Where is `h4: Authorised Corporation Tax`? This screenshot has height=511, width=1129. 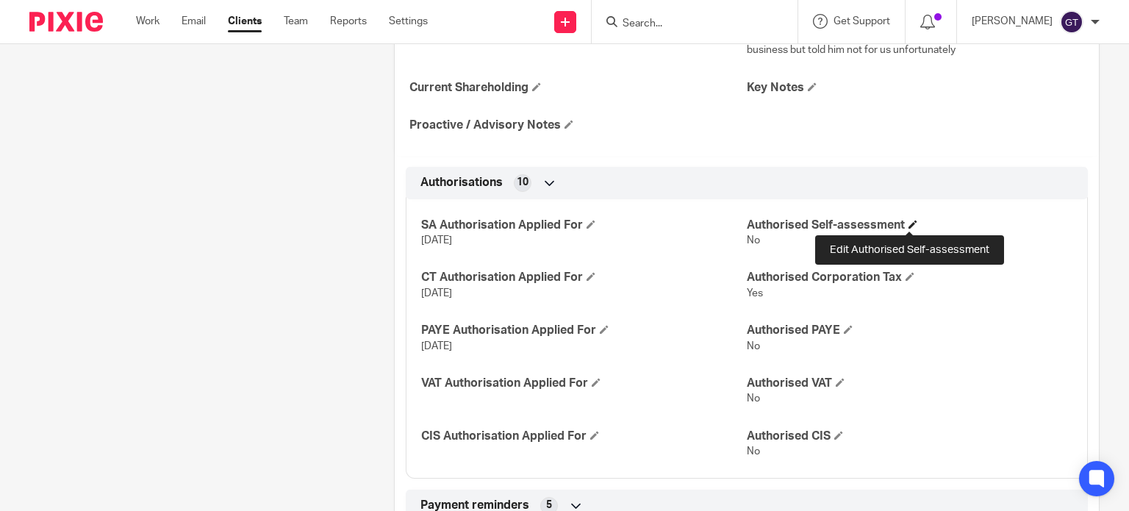 h4: Authorised Corporation Tax is located at coordinates (909, 277).